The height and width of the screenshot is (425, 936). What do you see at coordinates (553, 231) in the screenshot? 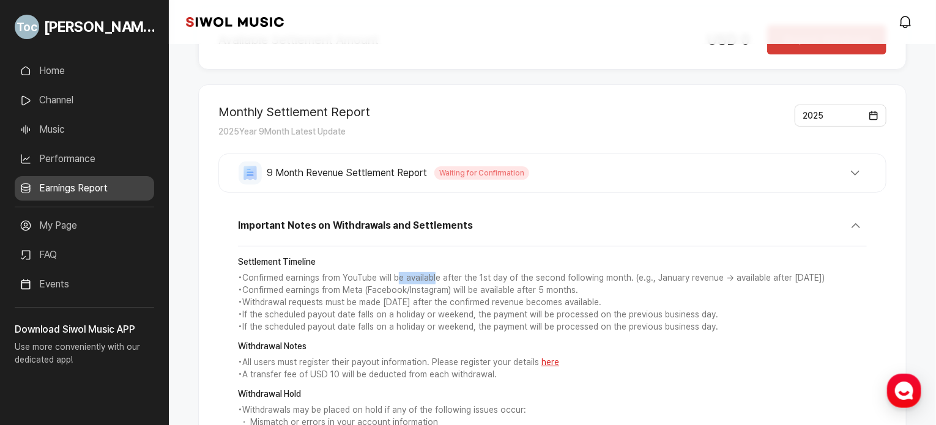
I see `button: Important Notes on Withdrawals and Settlements` at bounding box center [553, 231].